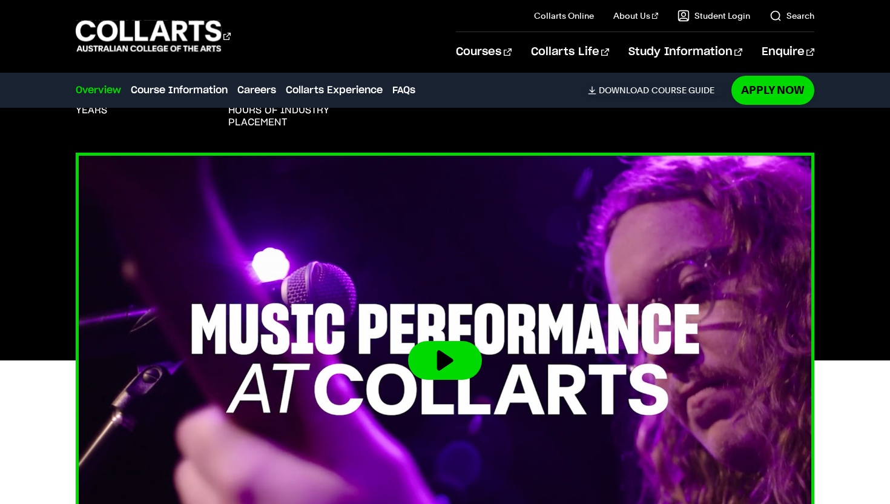  What do you see at coordinates (788, 52) in the screenshot?
I see `a: Enquire` at bounding box center [788, 52].